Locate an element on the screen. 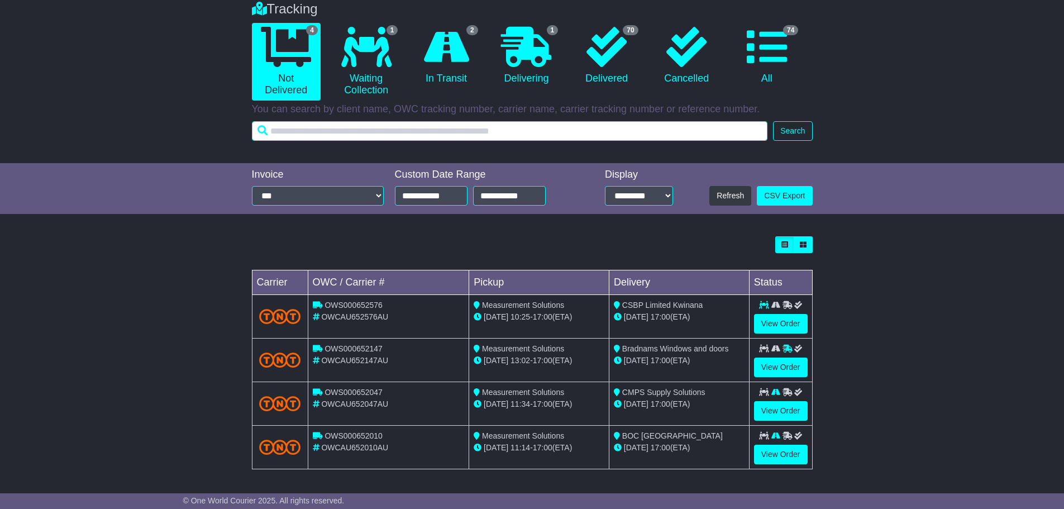 The width and height of the screenshot is (1064, 509). a: 2 In Transit is located at coordinates (446, 56).